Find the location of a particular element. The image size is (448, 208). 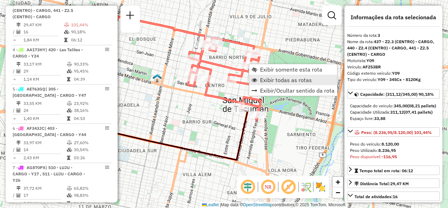

td: 2,22 KM is located at coordinates (45, 203).